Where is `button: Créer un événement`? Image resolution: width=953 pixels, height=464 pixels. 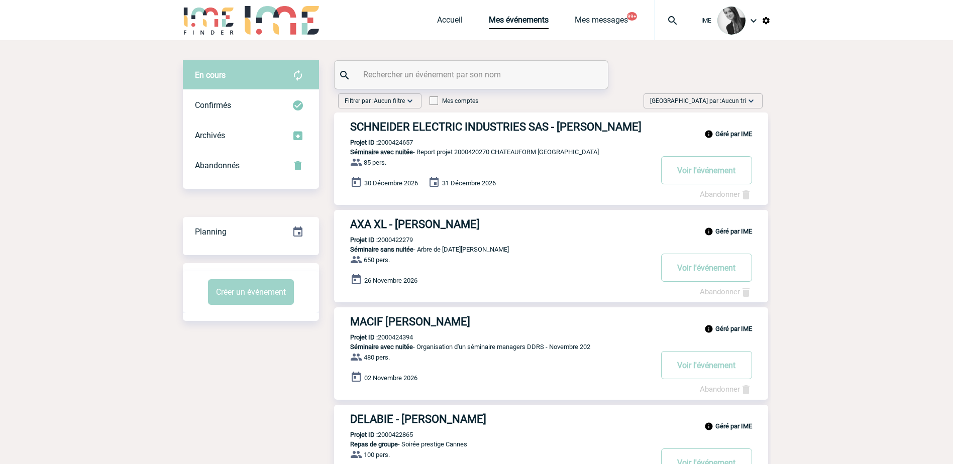 button: Créer un événement is located at coordinates (251, 292).